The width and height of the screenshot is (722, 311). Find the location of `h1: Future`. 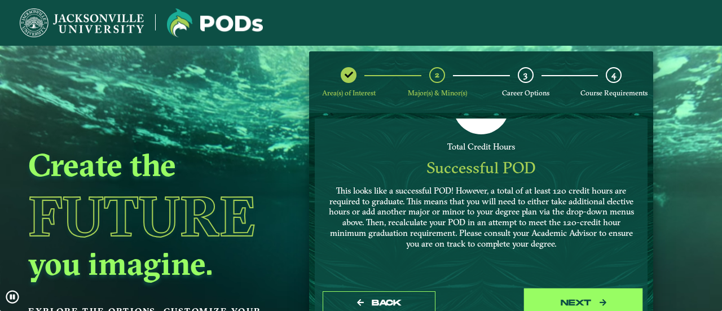

h1: Future is located at coordinates (155, 216).